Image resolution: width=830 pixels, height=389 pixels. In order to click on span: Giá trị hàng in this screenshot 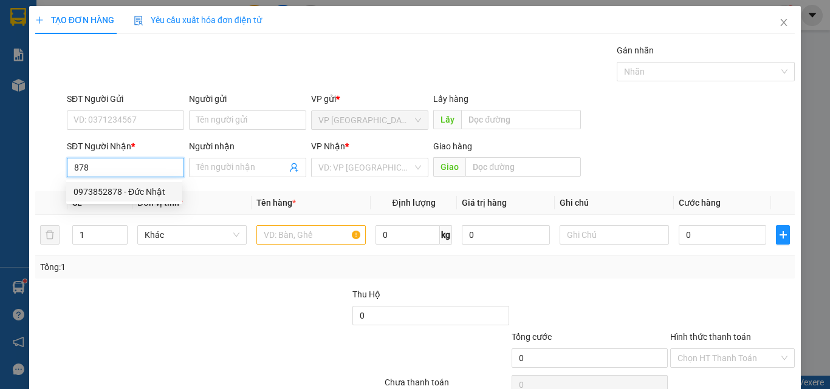, I will do `click(484, 203)`.